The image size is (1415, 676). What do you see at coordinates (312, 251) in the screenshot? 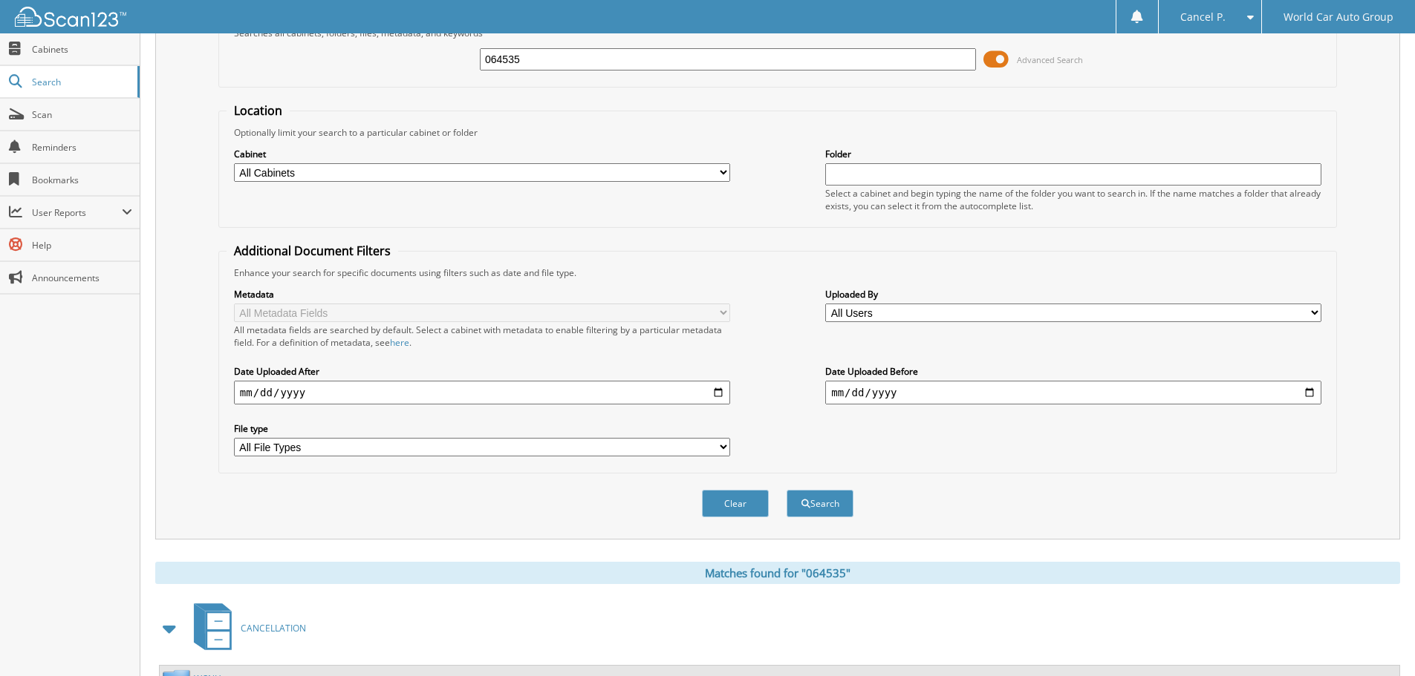
I see `legend: Additional Document Filters` at bounding box center [312, 251].